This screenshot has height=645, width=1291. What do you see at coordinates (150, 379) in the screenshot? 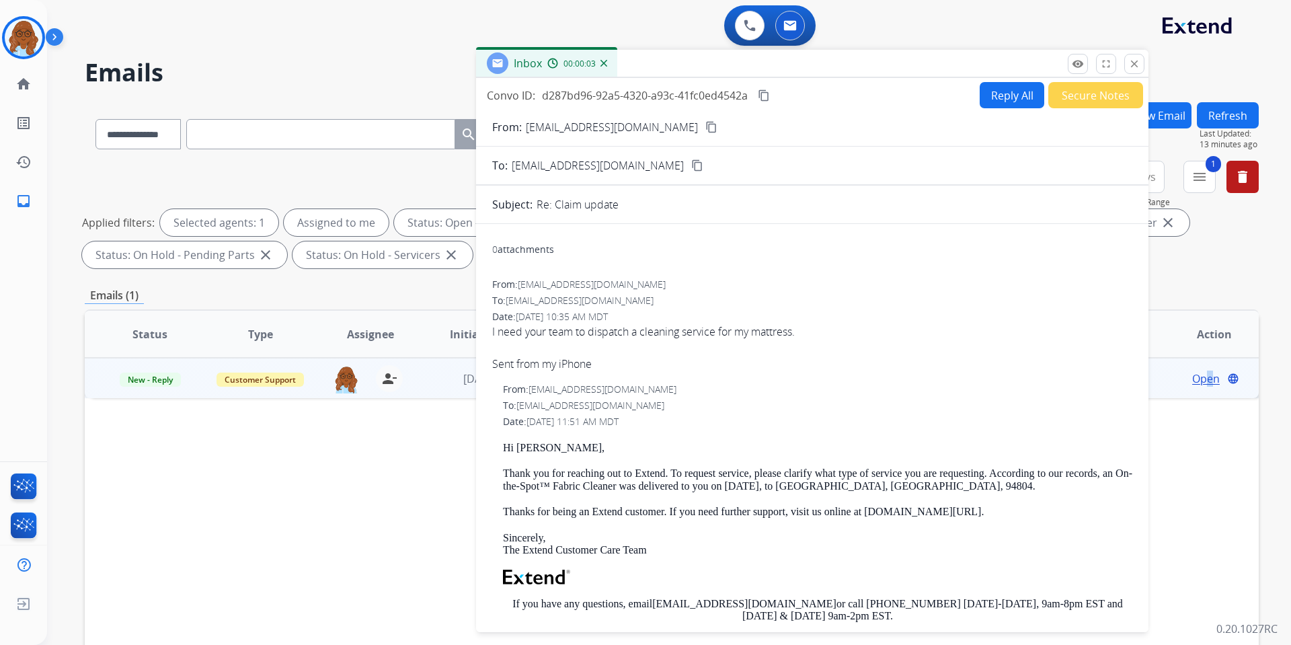
I see `span: New - Reply` at bounding box center [150, 379].